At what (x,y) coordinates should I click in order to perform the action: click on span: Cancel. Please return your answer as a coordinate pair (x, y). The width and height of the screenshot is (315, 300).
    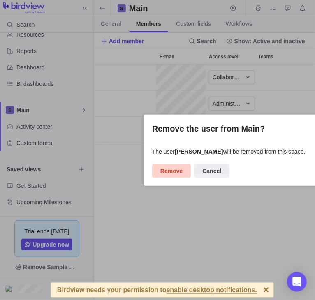
    Looking at the image, I should click on (212, 171).